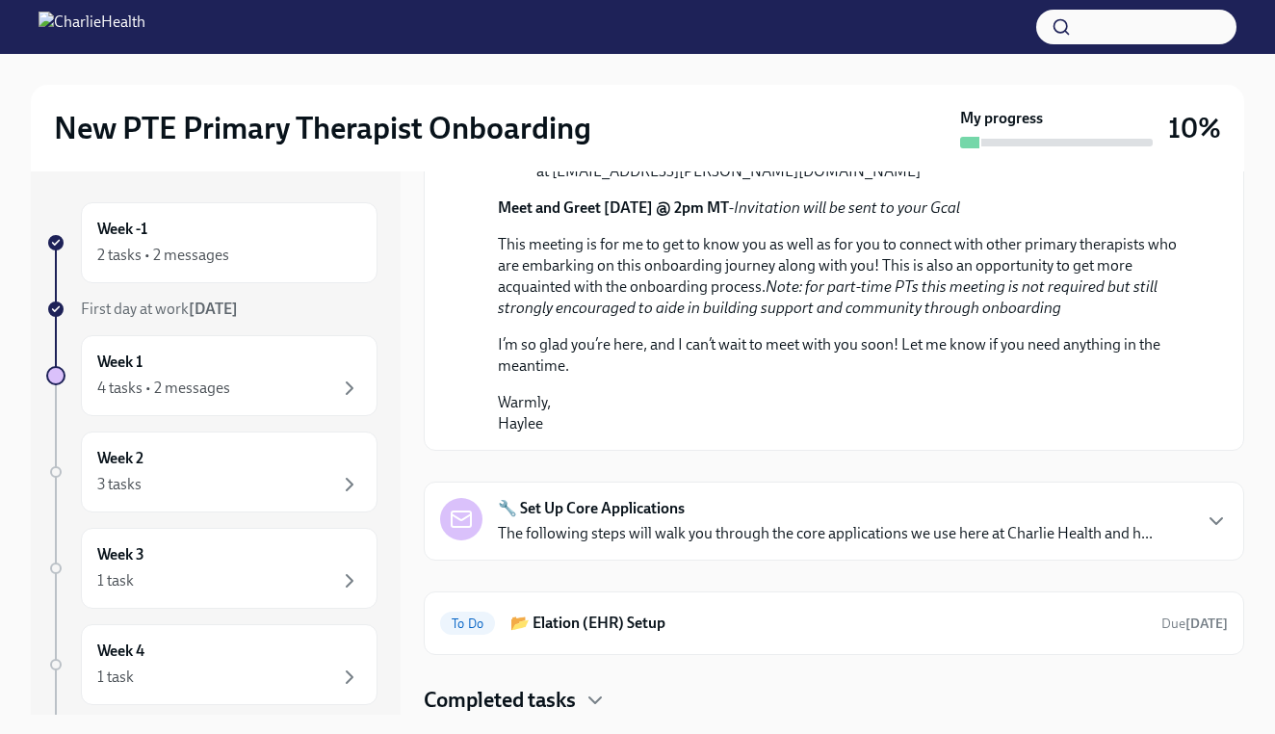 The height and width of the screenshot is (734, 1275). I want to click on a: Week -12 tasks • 2 messages, so click(212, 243).